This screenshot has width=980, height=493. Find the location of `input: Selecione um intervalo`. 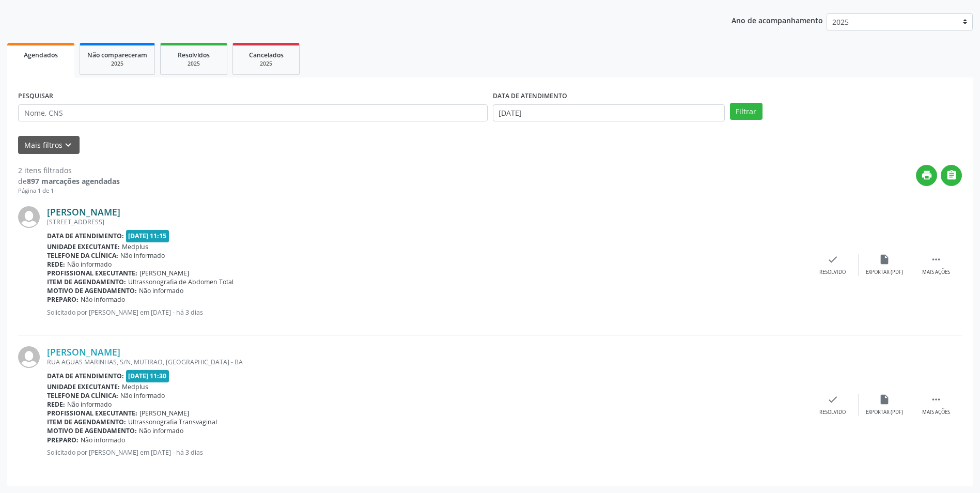

input: Selecione um intervalo is located at coordinates (609, 113).